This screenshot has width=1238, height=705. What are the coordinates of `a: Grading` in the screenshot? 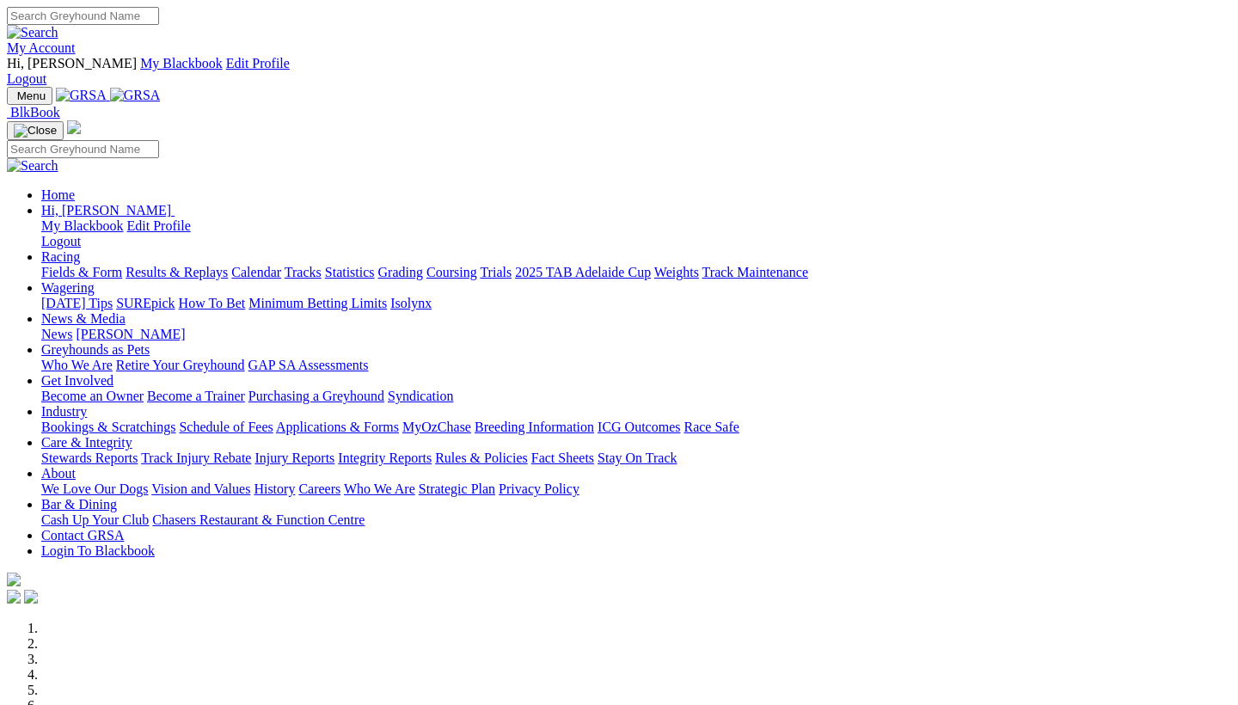 It's located at (401, 272).